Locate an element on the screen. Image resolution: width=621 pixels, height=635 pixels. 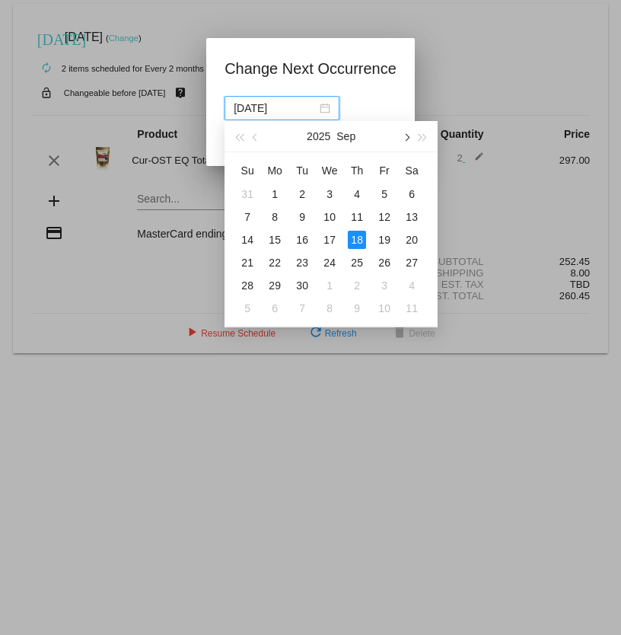
td: 9/9/2025 is located at coordinates (302, 217).